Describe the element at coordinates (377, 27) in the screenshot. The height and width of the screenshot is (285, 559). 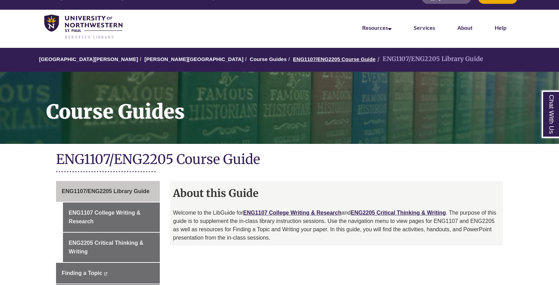
I see `a: Resources` at that location.